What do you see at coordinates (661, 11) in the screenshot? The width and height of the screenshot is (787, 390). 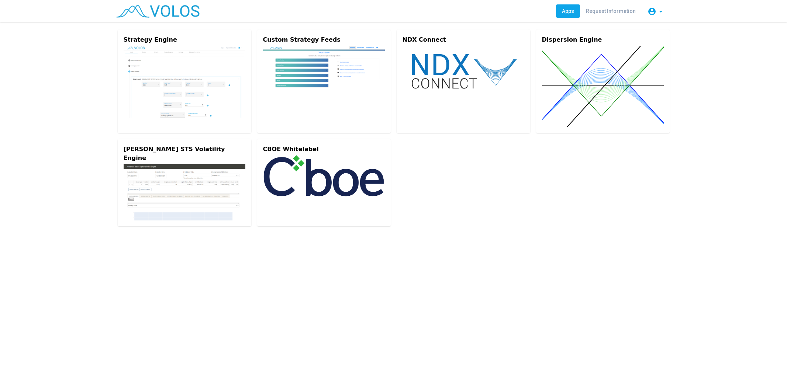 I see `mat-icon: arrow_drop_down` at bounding box center [661, 11].